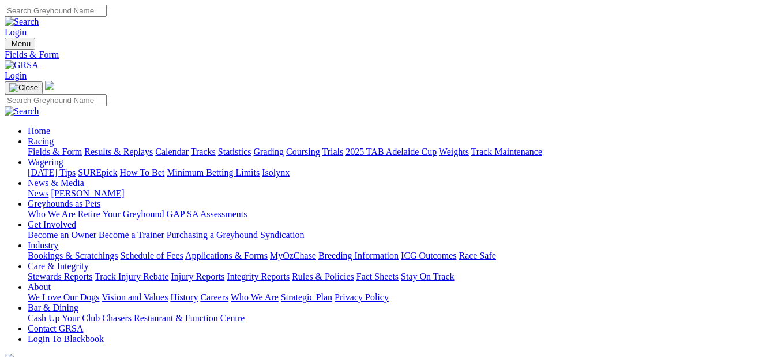 This screenshot has height=357, width=770. I want to click on a: Trials, so click(332, 151).